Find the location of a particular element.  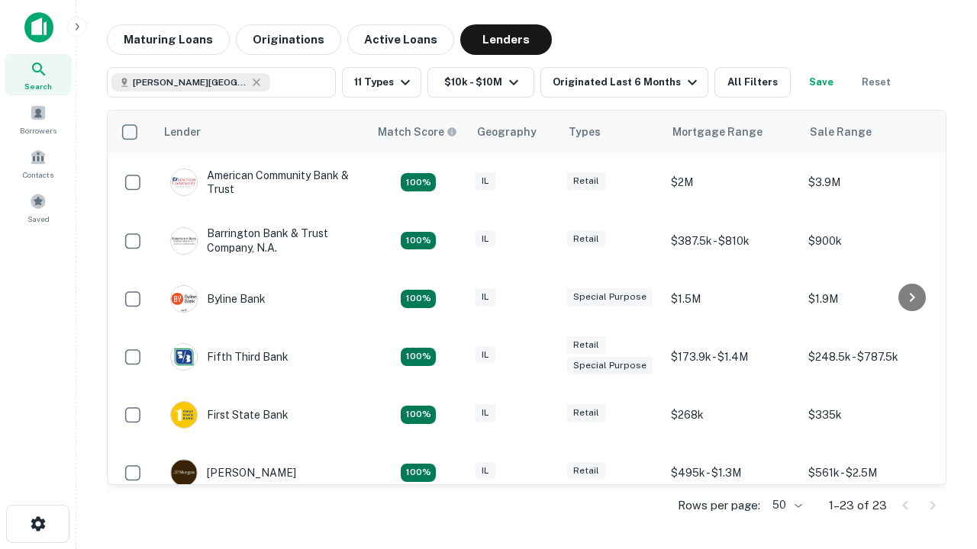

button: Originated Last 6 Months is located at coordinates (624, 82).